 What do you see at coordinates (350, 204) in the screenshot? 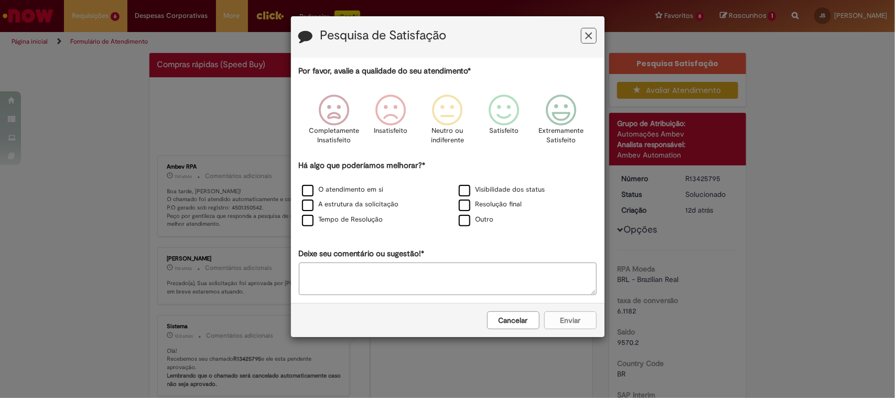
I see `label: A estrutura da solicitação` at bounding box center [350, 204].